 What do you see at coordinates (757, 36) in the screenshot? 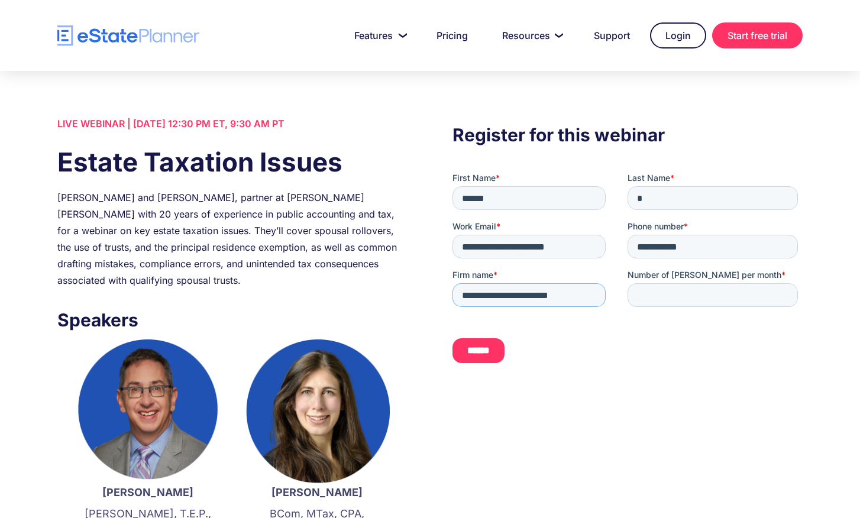
I see `a: Start free trial` at bounding box center [757, 36].